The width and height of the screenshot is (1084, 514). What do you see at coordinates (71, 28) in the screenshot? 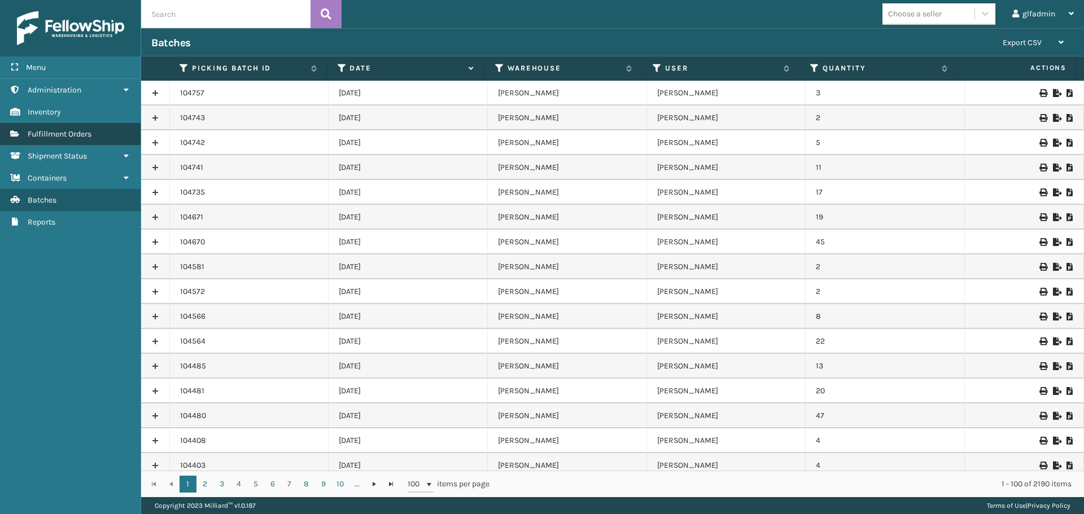
I see `img: logo` at bounding box center [71, 28].